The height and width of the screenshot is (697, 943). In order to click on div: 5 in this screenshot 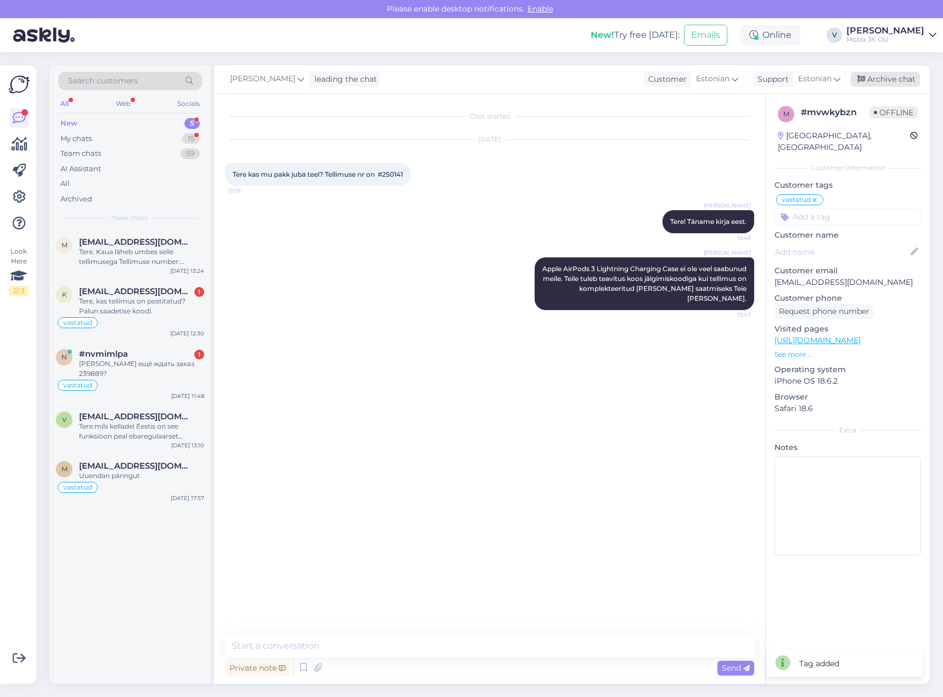, I will do `click(192, 123)`.